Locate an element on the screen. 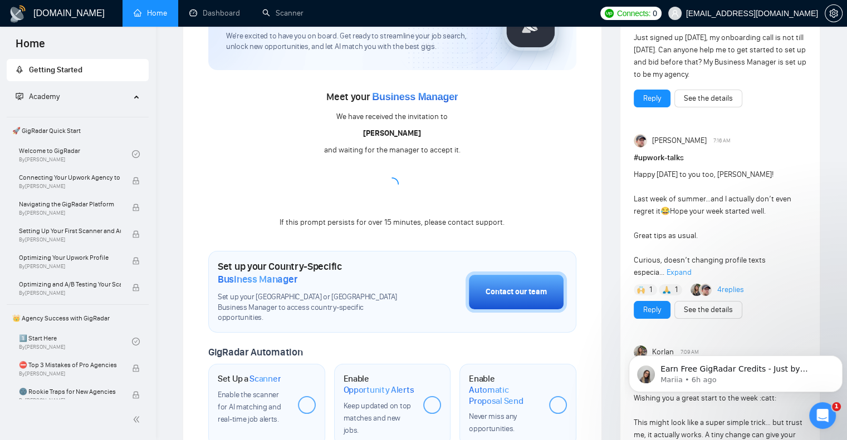 Image resolution: width=847 pixels, height=440 pixels. span: 0 is located at coordinates (655, 13).